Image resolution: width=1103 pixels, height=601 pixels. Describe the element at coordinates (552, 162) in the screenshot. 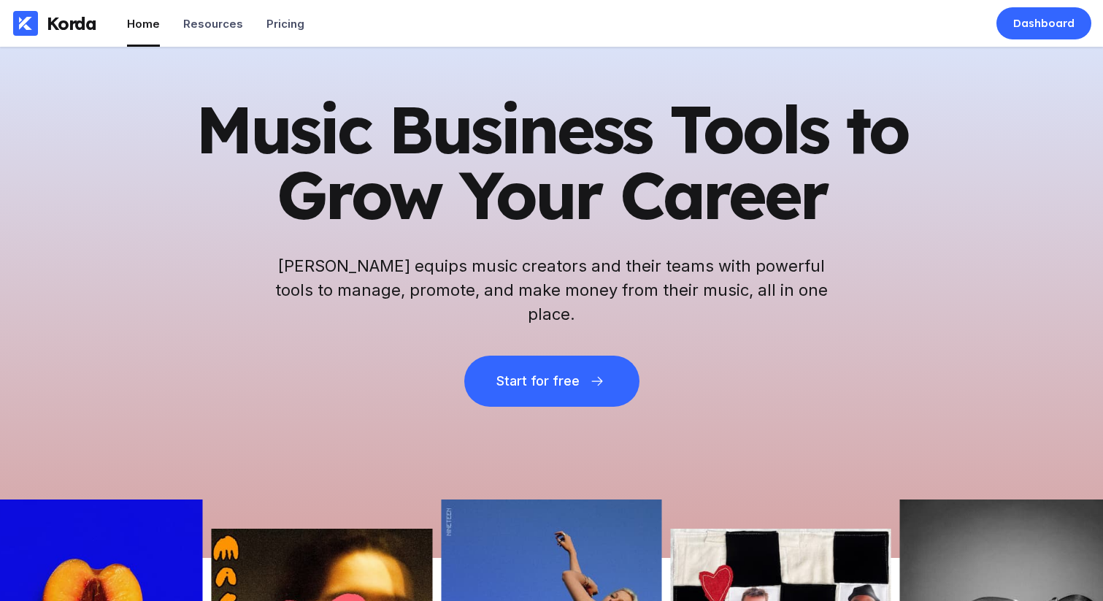

I see `h1: Music Business Tools to Grow Your Career` at that location.